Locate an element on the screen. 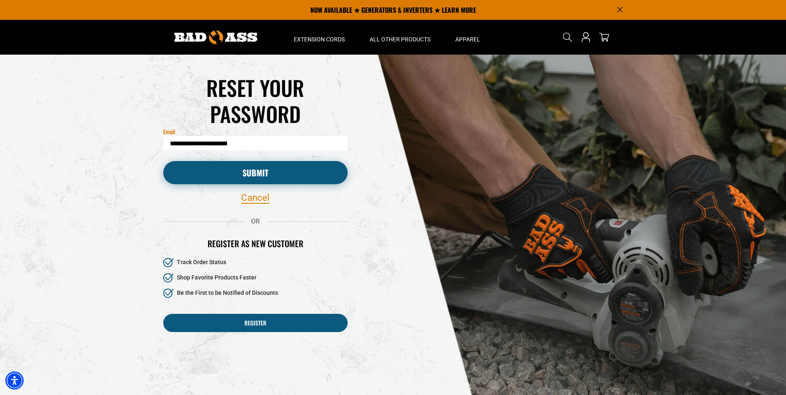 The image size is (786, 395). span: All Other Products is located at coordinates (400, 39).